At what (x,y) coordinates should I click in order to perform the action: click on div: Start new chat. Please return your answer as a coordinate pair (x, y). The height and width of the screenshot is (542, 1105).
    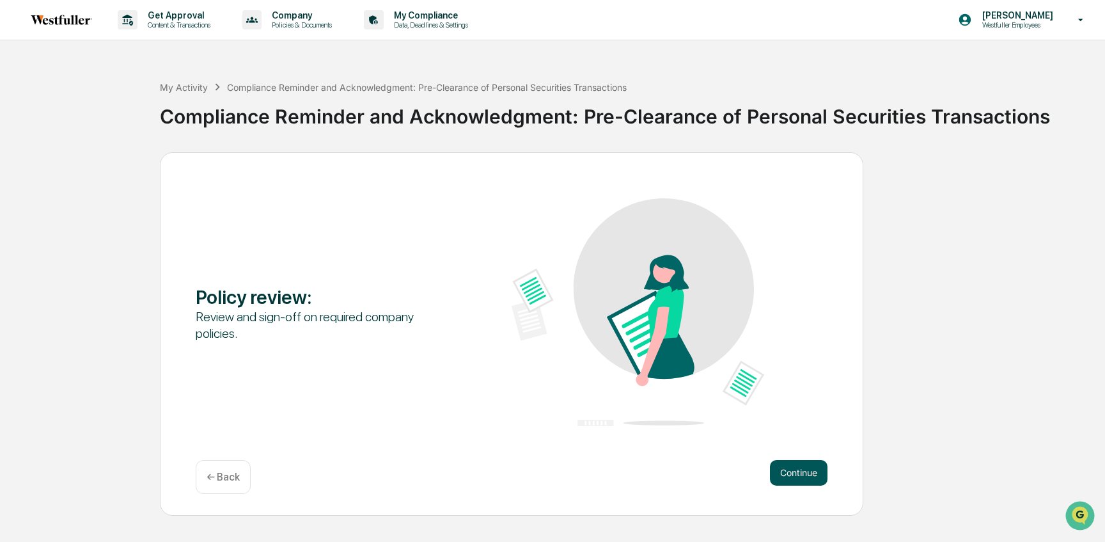
    Looking at the image, I should click on (127, 104).